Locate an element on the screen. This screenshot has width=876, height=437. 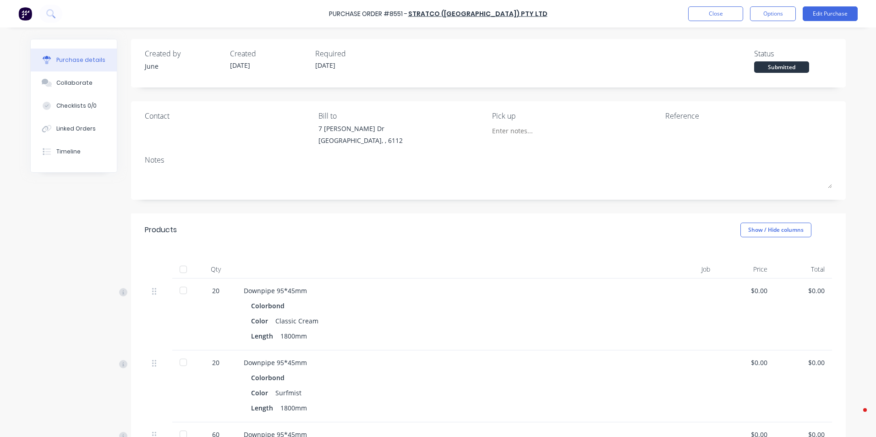
button: Show / Hide columns is located at coordinates (776, 230).